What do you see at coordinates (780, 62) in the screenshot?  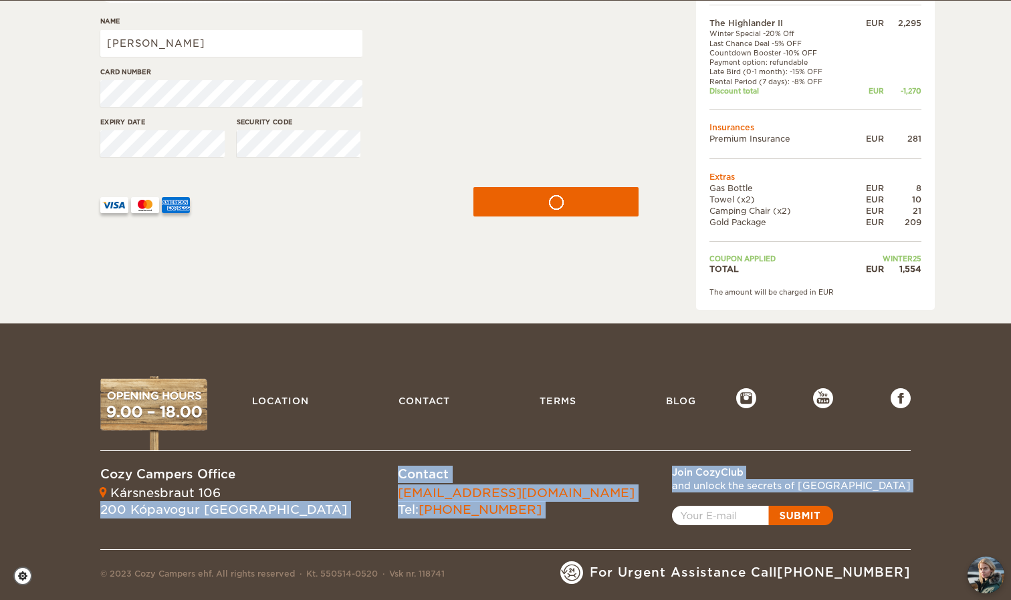 I see `td: Payment option: refundable` at bounding box center [780, 62].